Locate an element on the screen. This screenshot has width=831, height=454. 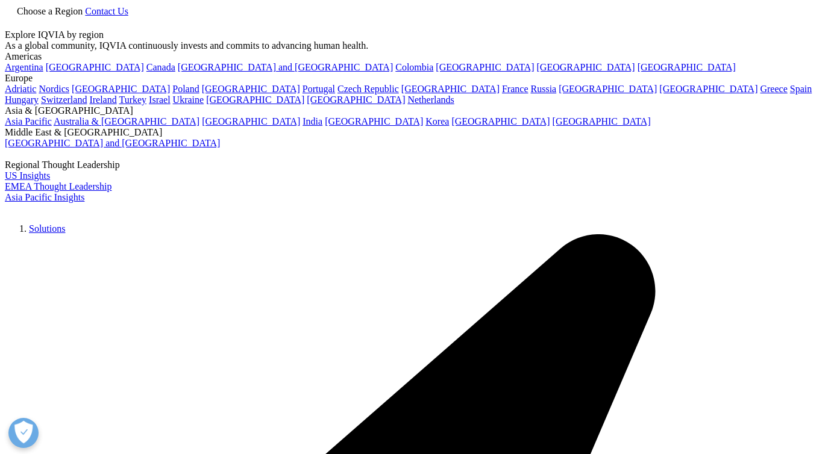
a: Asia Pacific Insights is located at coordinates (45, 197).